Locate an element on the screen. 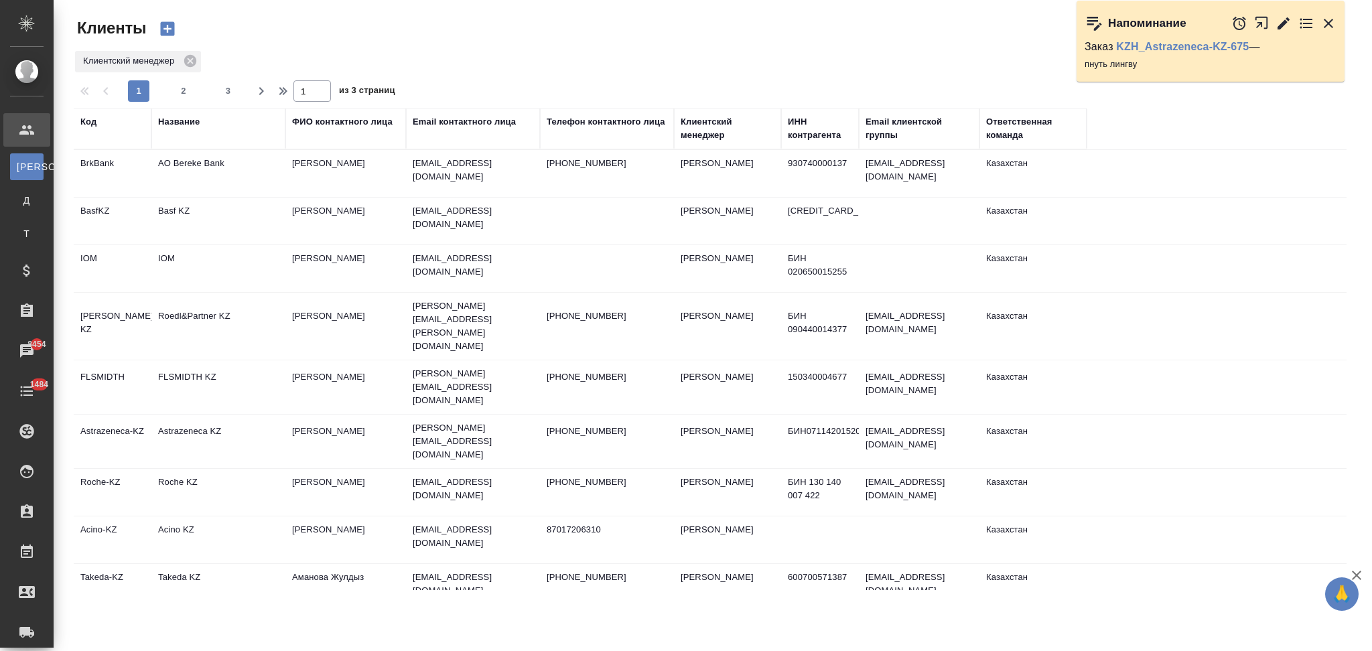 This screenshot has height=651, width=1372. td: BrkBank is located at coordinates (113, 174).